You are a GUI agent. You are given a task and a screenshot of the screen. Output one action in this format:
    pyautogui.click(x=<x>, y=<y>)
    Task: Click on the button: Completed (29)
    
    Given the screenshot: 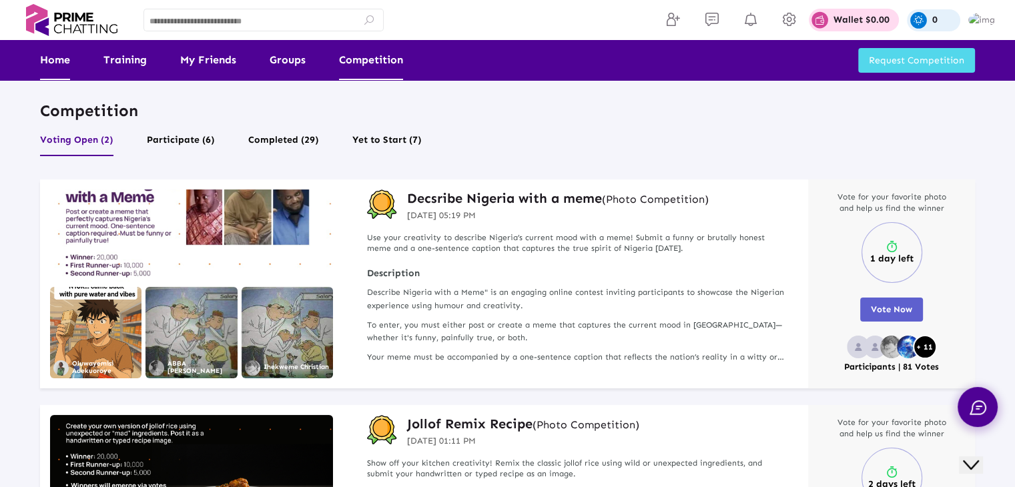 What is the action you would take?
    pyautogui.click(x=284, y=144)
    